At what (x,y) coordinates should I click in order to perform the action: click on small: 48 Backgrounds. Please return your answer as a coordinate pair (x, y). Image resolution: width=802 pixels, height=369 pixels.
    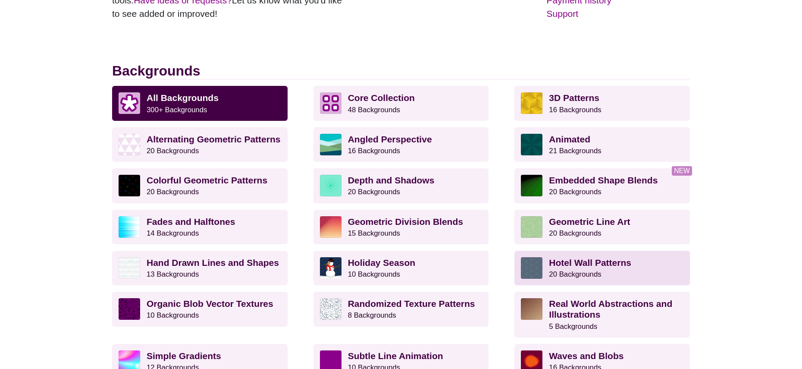
    Looking at the image, I should click on (374, 110).